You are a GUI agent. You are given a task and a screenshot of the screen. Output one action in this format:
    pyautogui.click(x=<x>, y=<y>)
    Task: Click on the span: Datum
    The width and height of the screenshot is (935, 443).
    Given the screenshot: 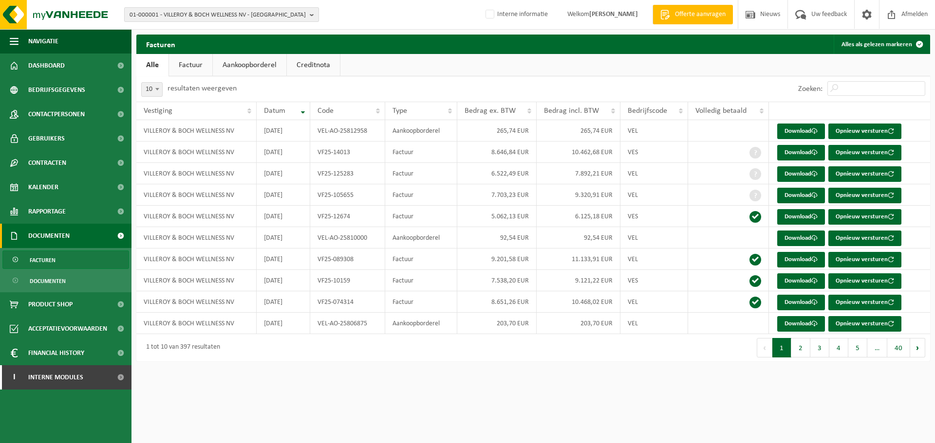 What is the action you would take?
    pyautogui.click(x=275, y=111)
    